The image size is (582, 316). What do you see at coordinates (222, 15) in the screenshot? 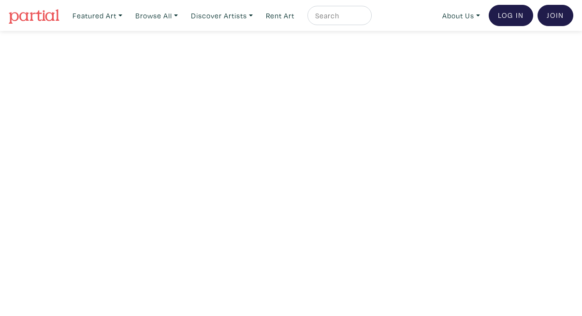
I see `a: Discover Artists` at bounding box center [222, 15].